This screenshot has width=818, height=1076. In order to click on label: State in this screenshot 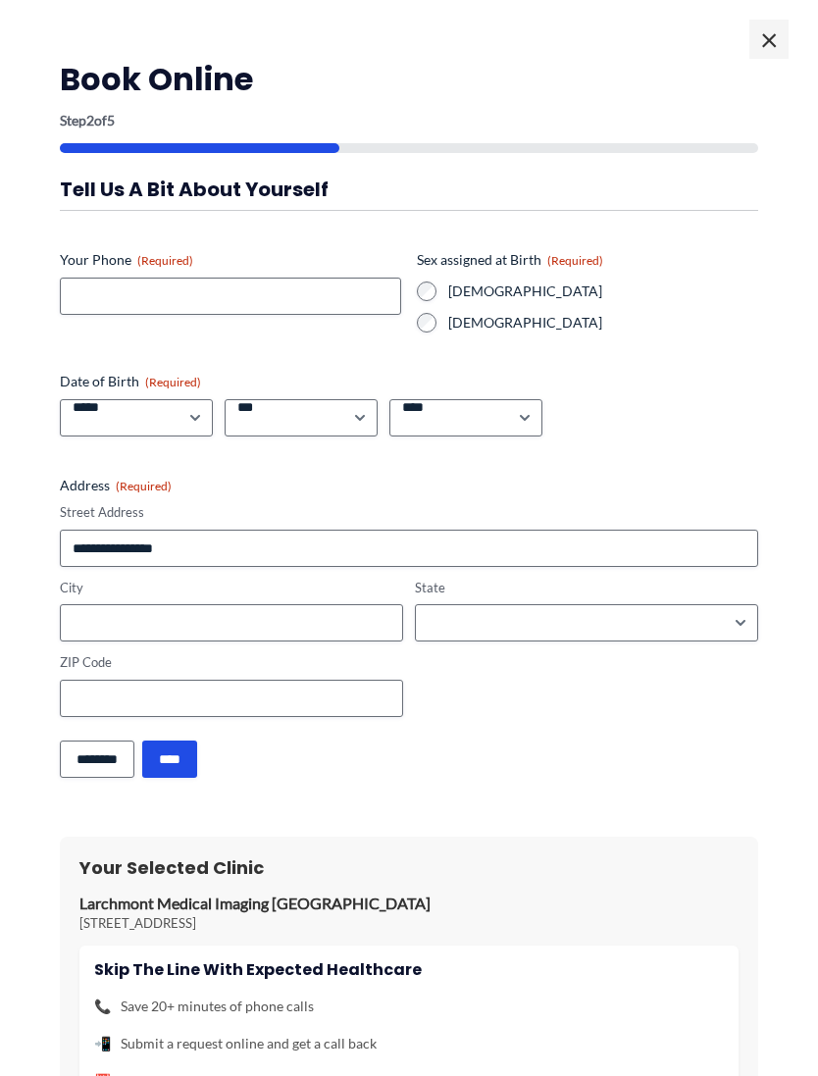, I will do `click(587, 588)`.